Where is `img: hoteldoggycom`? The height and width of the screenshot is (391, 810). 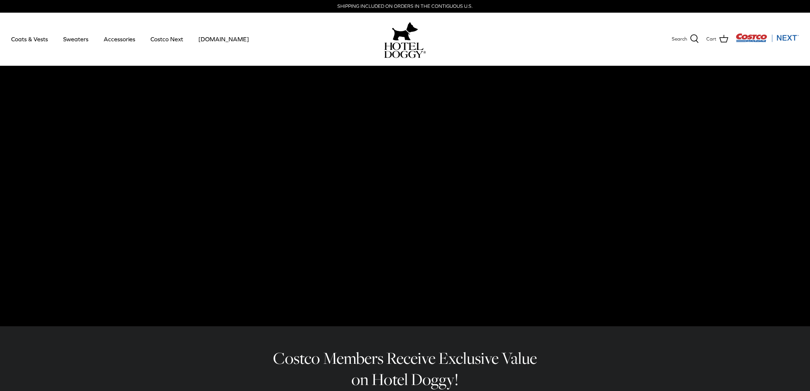 img: hoteldoggycom is located at coordinates (405, 50).